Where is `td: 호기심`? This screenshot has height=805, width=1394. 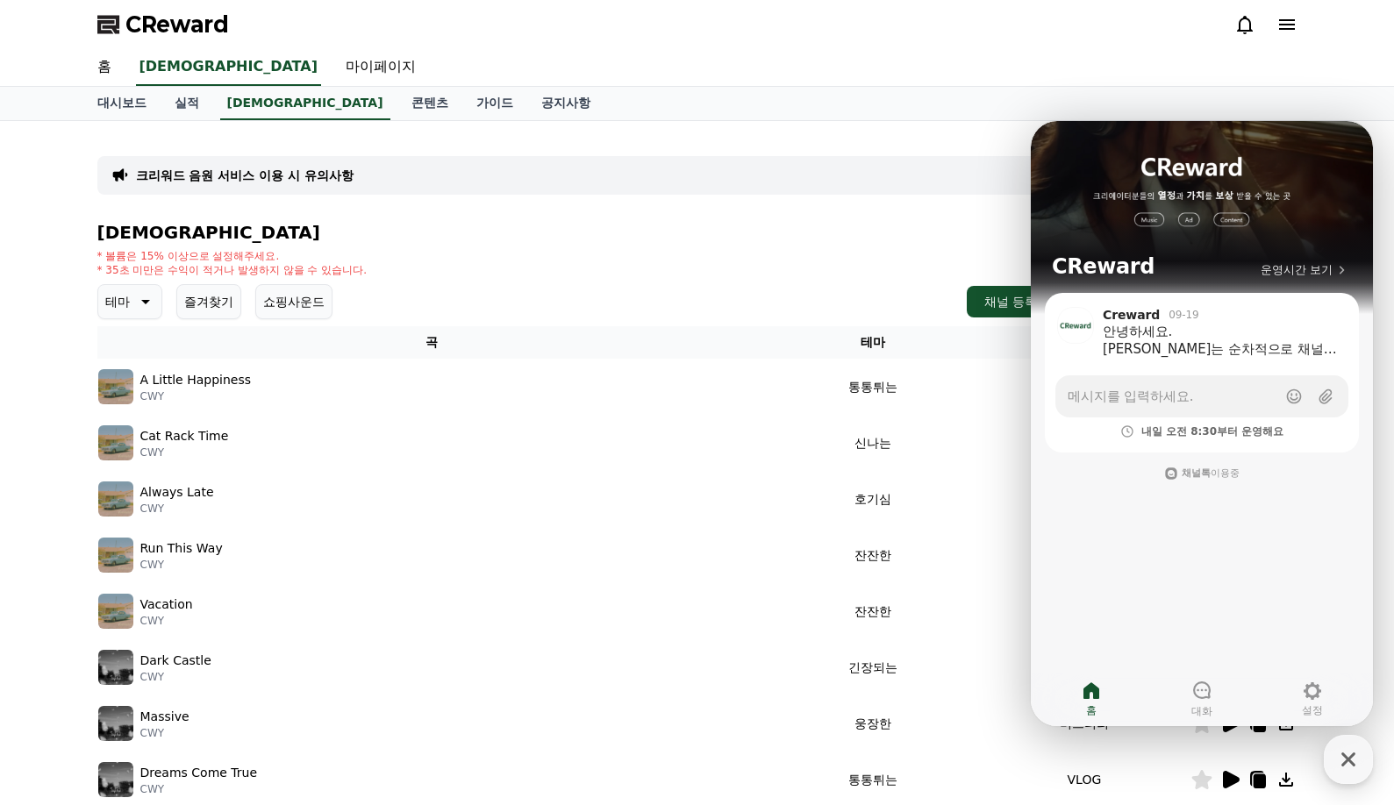 td: 호기심 is located at coordinates (872, 499).